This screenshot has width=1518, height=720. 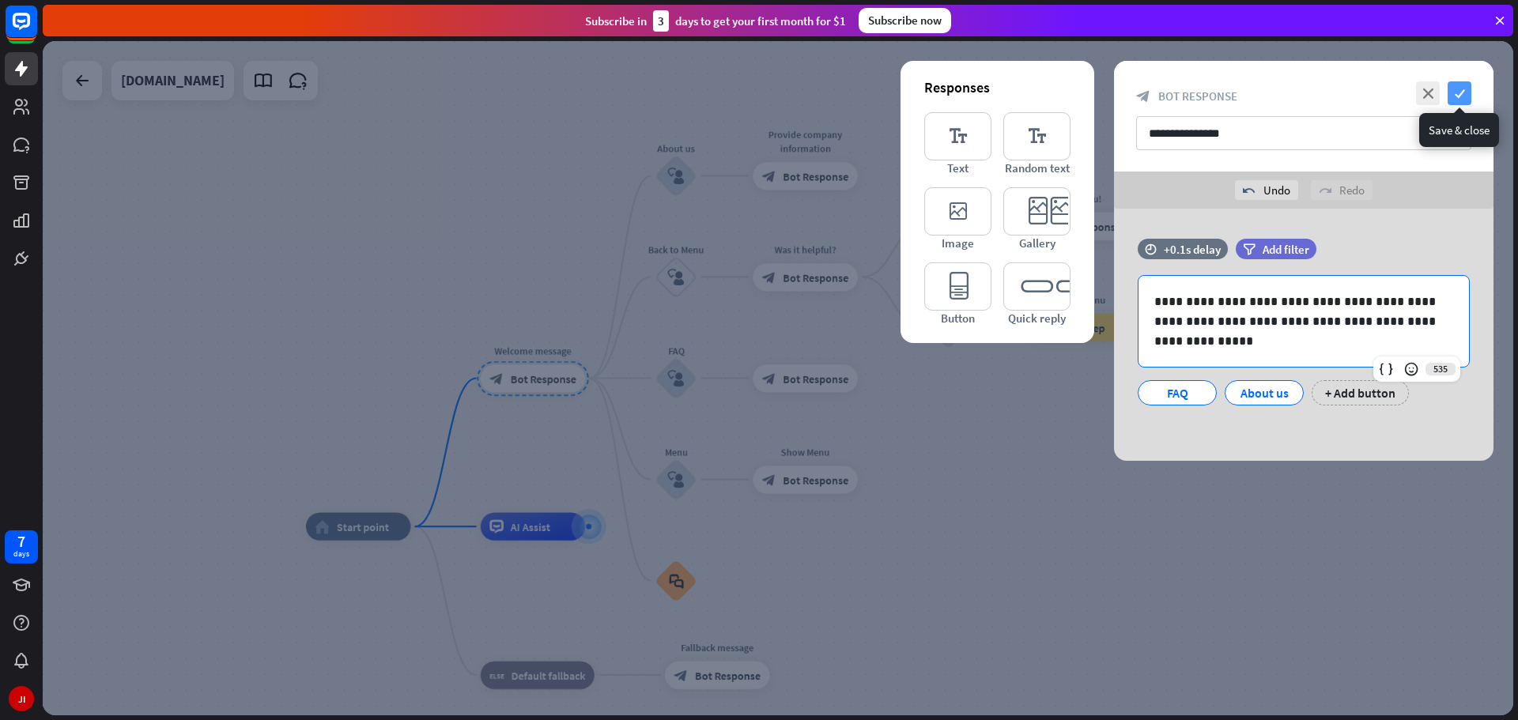 I want to click on div: + Add button, so click(x=1360, y=393).